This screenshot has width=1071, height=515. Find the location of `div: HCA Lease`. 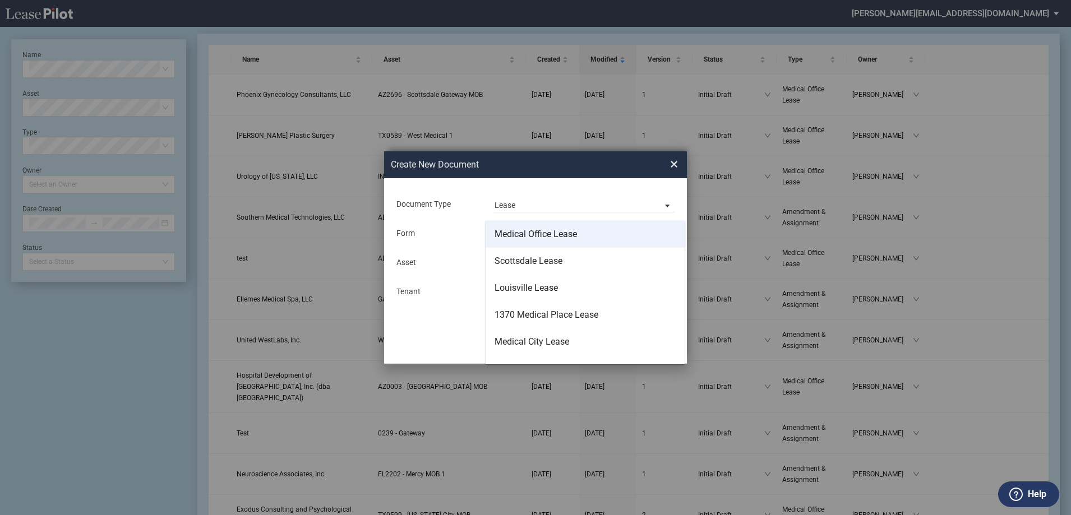

div: HCA Lease is located at coordinates (516, 369).